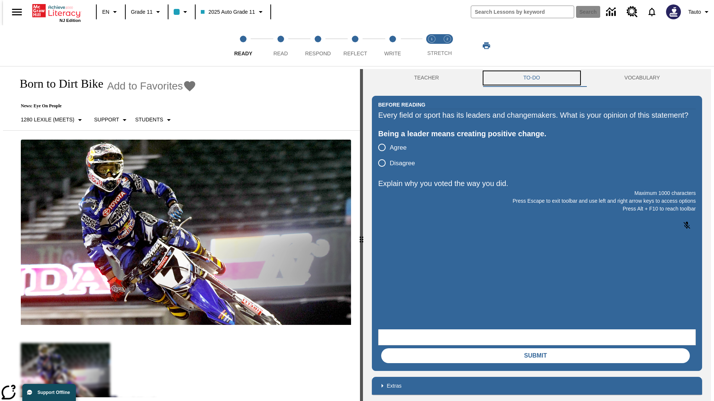 The height and width of the screenshot is (401, 714). What do you see at coordinates (145, 86) in the screenshot?
I see `span: Add to Favorites` at bounding box center [145, 86].